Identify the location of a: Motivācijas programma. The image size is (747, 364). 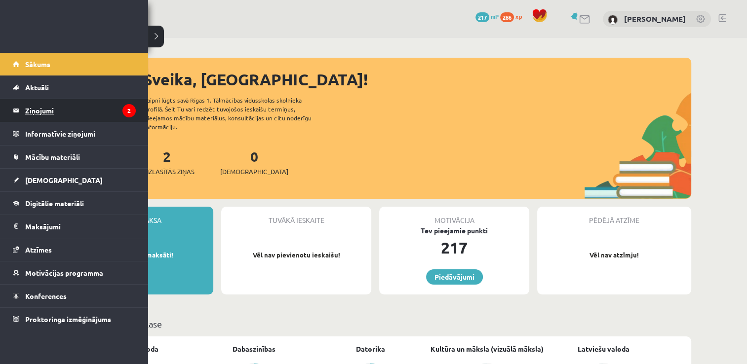
(74, 273).